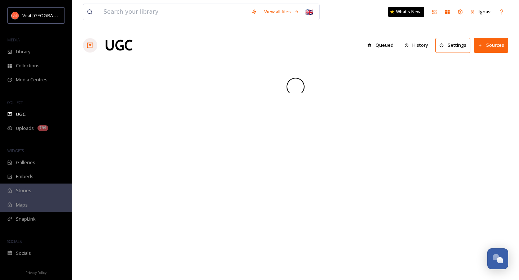  What do you see at coordinates (119, 45) in the screenshot?
I see `a: UGC` at bounding box center [119, 45].